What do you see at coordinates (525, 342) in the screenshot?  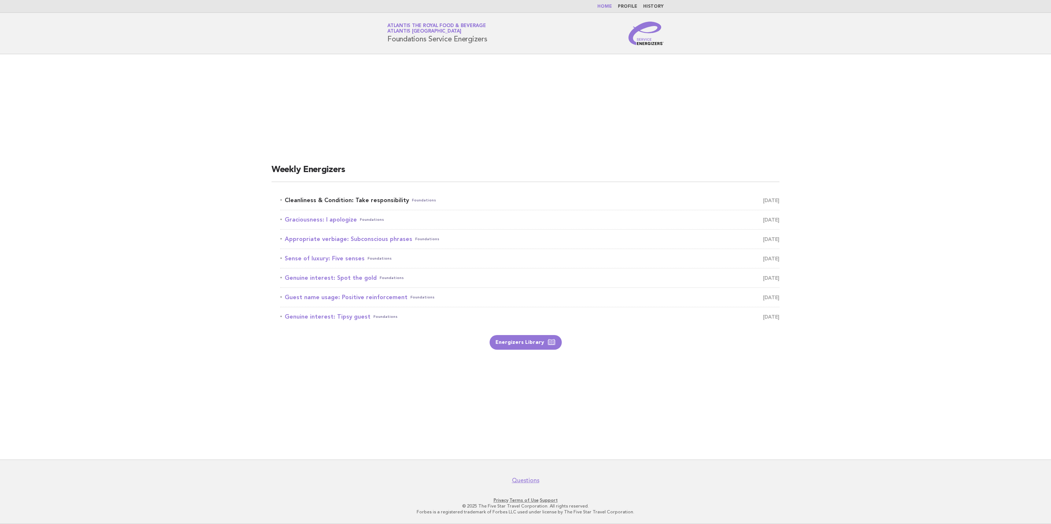 I see `a: Energizers Library` at bounding box center [525, 342].